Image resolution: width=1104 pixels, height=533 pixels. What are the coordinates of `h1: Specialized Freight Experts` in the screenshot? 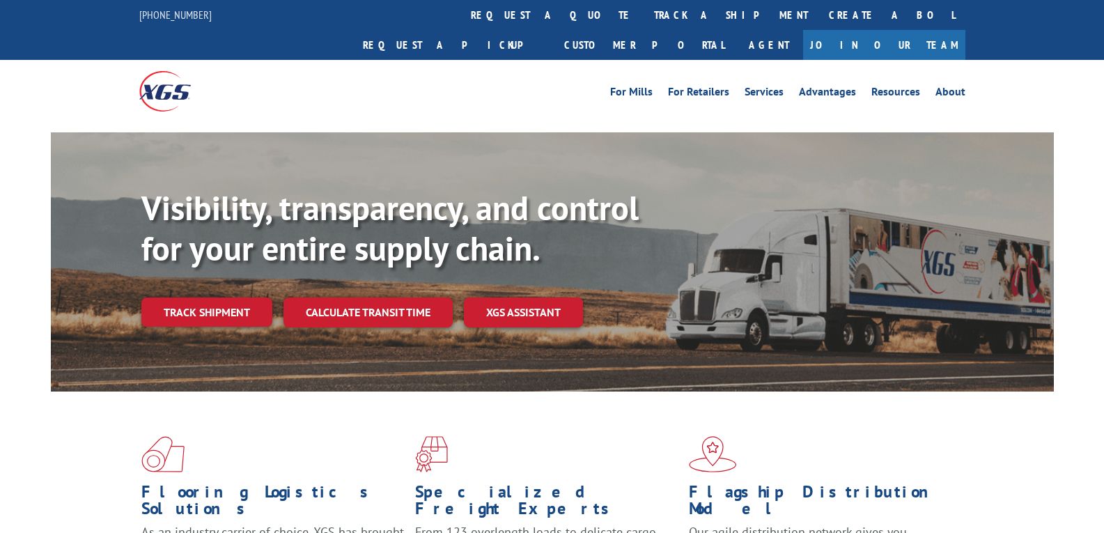 It's located at (547, 504).